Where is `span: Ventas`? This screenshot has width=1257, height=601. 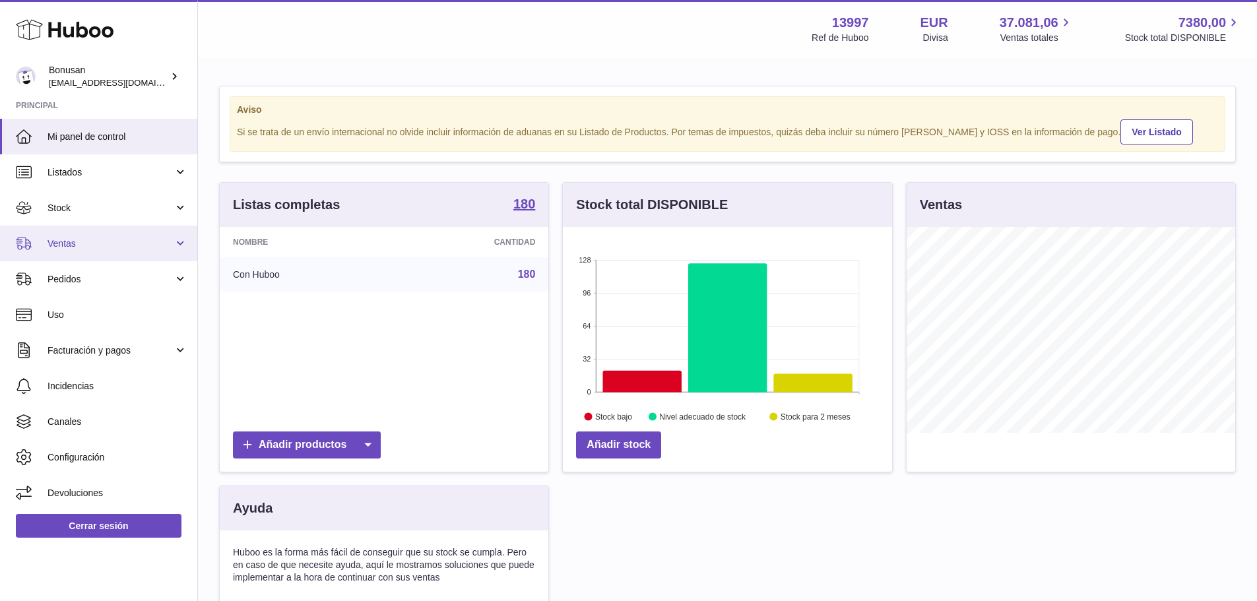
span: Ventas is located at coordinates (110, 243).